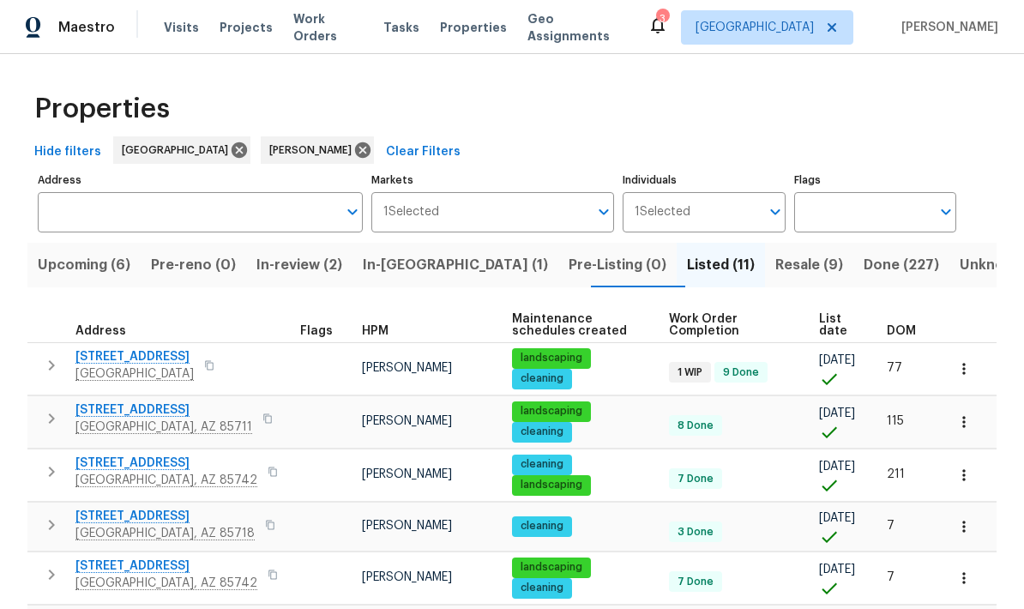 The height and width of the screenshot is (609, 1024). I want to click on span: Work Orders, so click(328, 27).